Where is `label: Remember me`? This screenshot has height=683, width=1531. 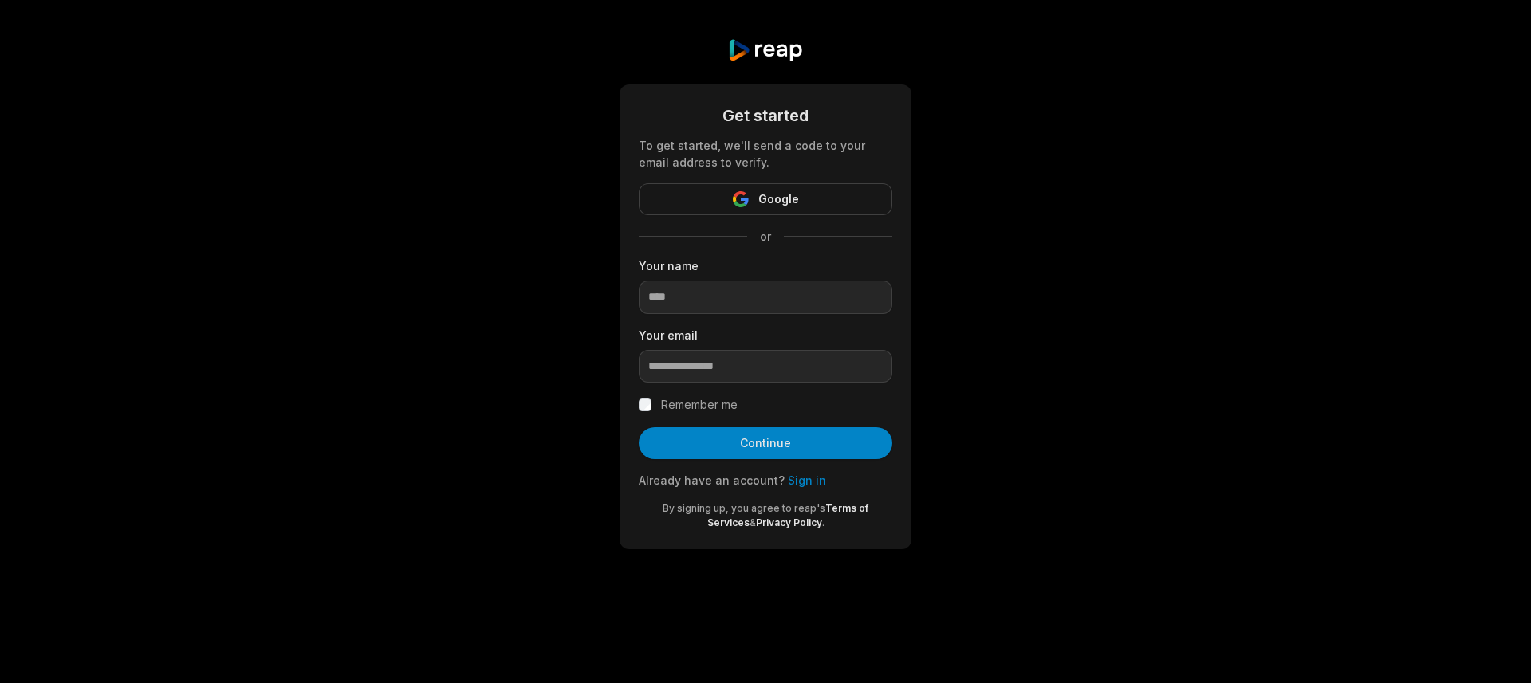
label: Remember me is located at coordinates (699, 405).